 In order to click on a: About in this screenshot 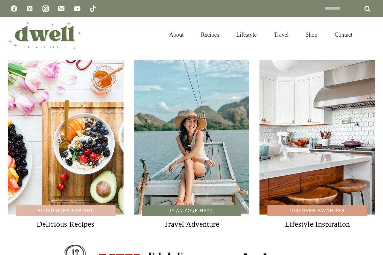, I will do `click(176, 35)`.